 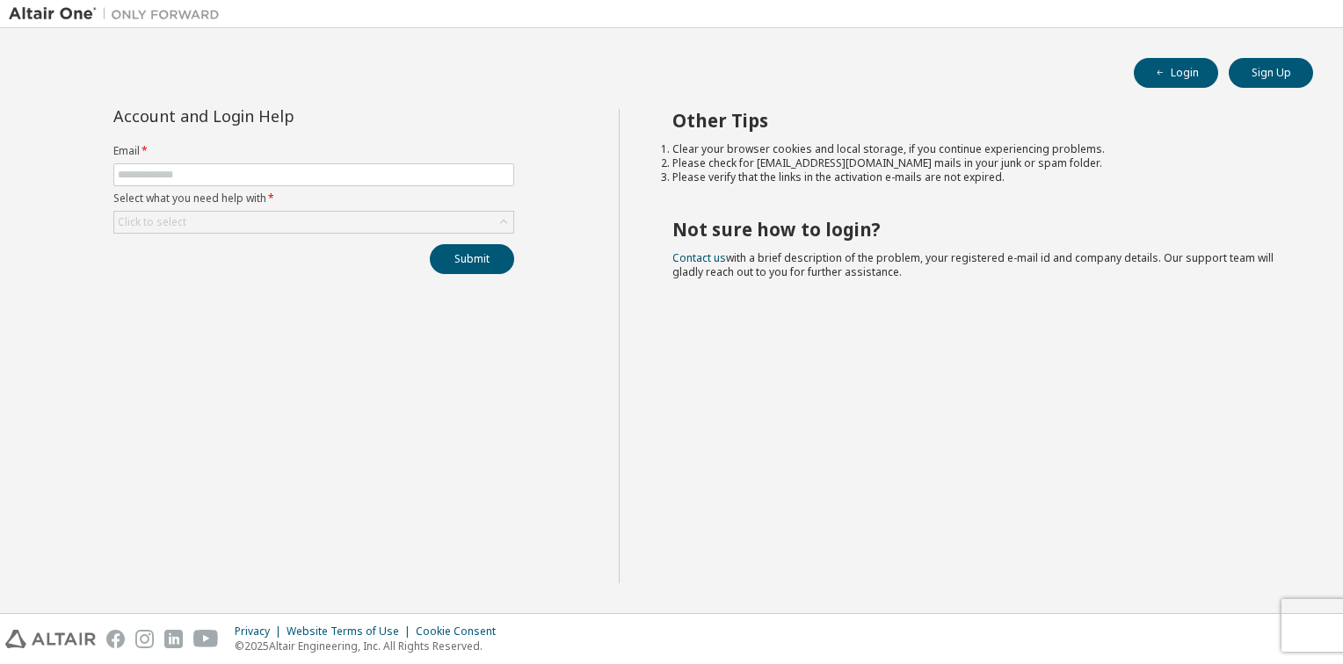 I want to click on img: linkedin.svg, so click(x=173, y=639).